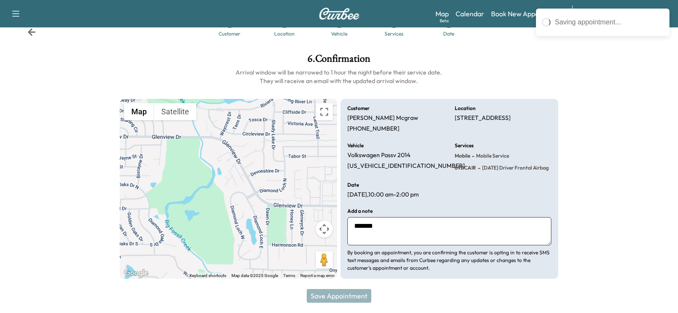 The width and height of the screenshot is (678, 313). Describe the element at coordinates (378, 155) in the screenshot. I see `p: Volkswagen Passv 2014` at that location.